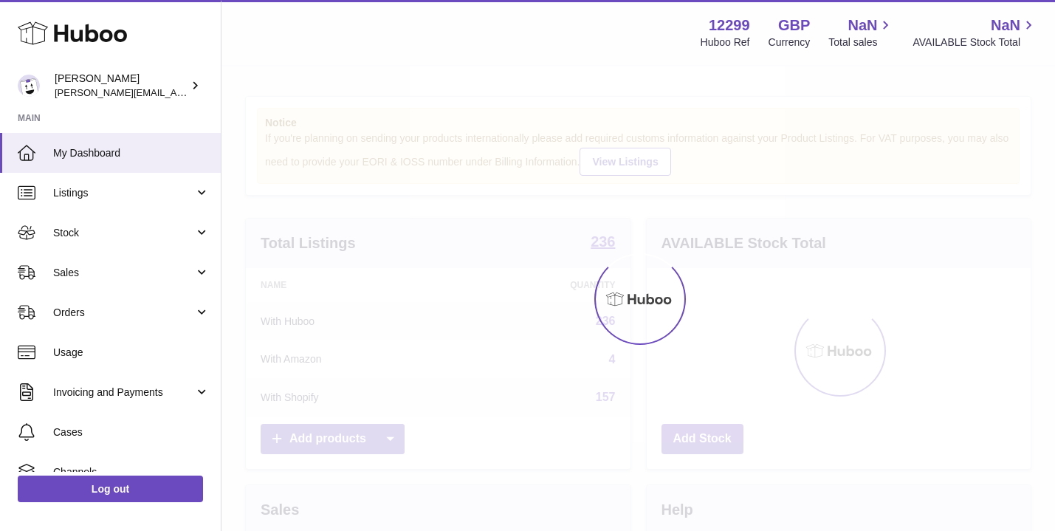 Image resolution: width=1055 pixels, height=531 pixels. Describe the element at coordinates (29, 86) in the screenshot. I see `img: anthony@happyfeetplaymats.co.uk` at that location.